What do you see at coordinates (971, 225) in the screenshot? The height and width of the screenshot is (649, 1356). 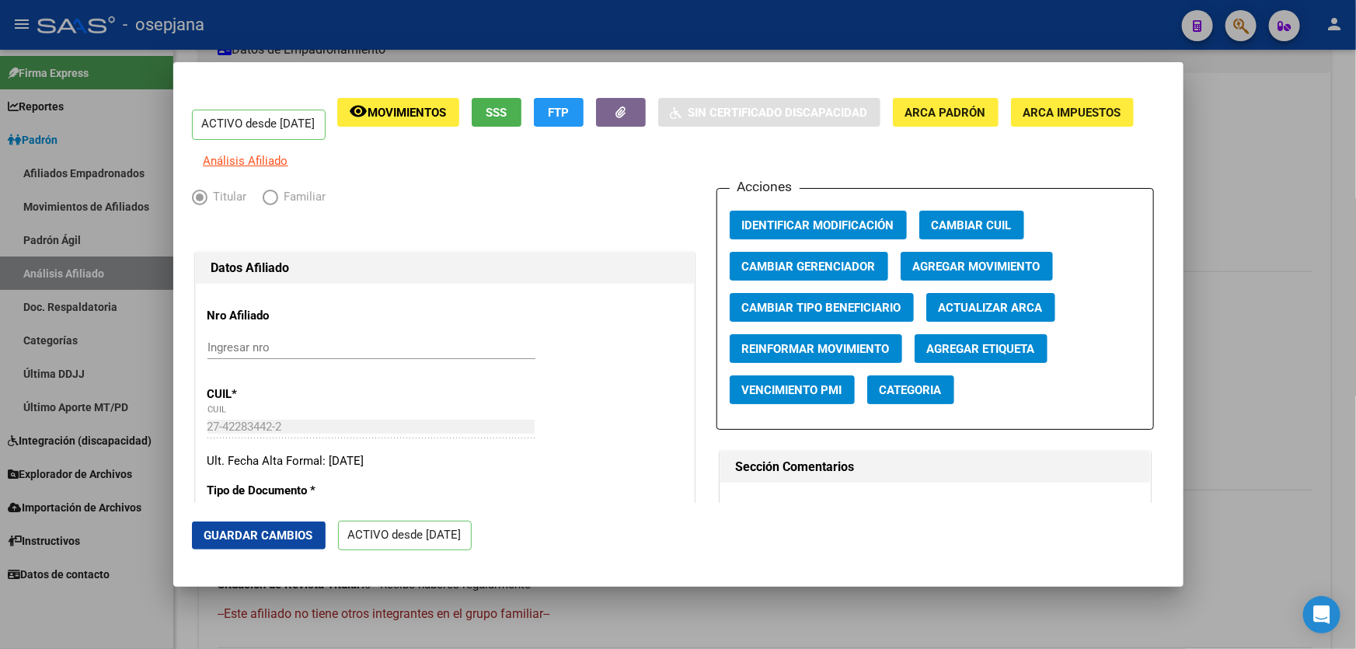 I see `span: Cambiar CUIL` at bounding box center [971, 225].